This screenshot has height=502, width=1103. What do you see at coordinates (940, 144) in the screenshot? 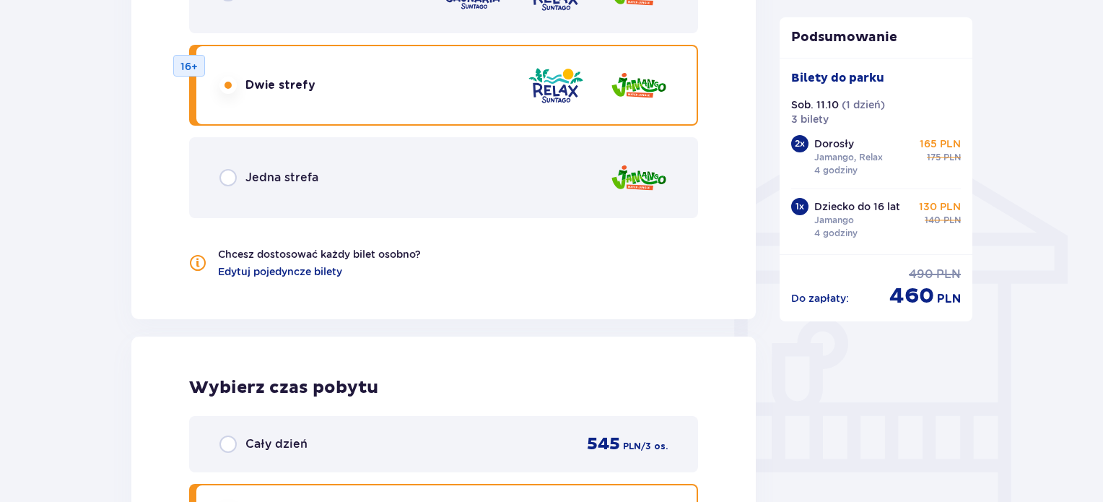
I see `p: 165 PLN` at bounding box center [940, 144].